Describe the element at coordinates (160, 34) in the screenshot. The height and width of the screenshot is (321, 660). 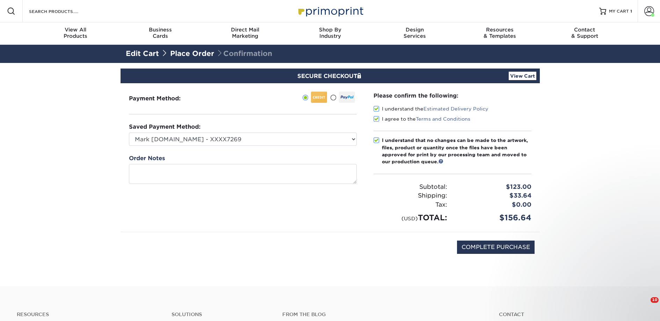
I see `a: BusinessCards` at that location.